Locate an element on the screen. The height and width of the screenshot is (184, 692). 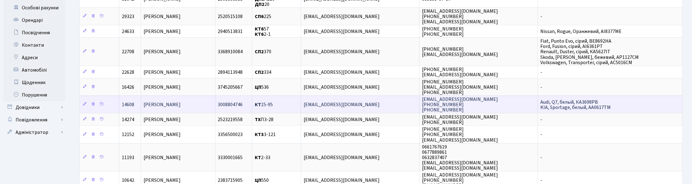
span: 2523219558 is located at coordinates (230, 120).